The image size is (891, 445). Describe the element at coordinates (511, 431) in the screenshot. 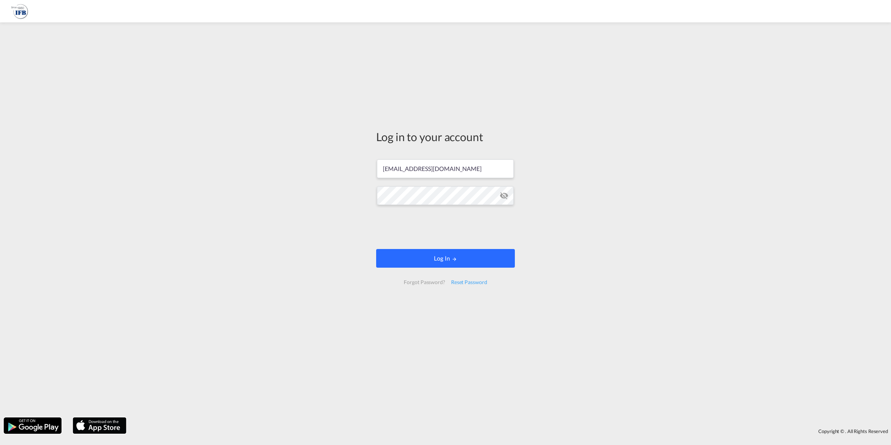

I see `div: Copyright © . All Rights Reserved` at that location.